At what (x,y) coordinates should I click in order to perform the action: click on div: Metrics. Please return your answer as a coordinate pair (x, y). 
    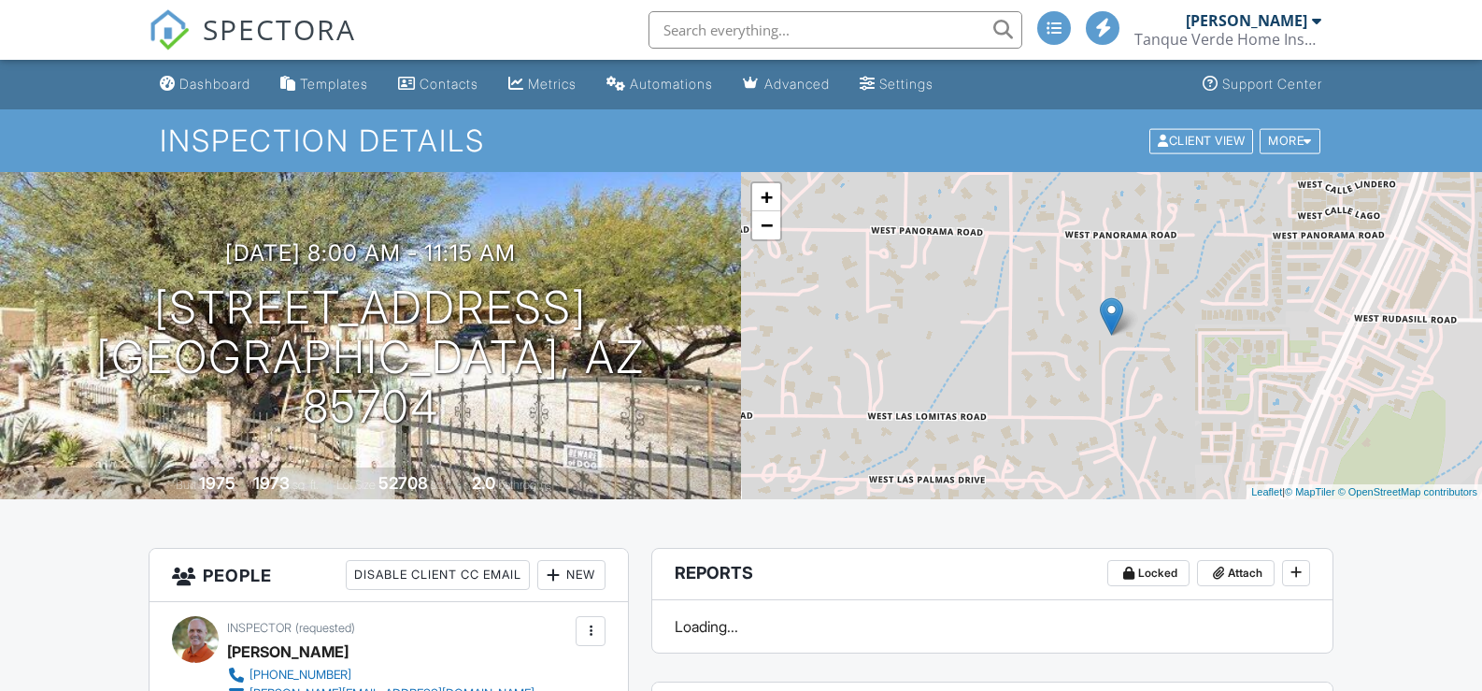
    Looking at the image, I should click on (552, 83).